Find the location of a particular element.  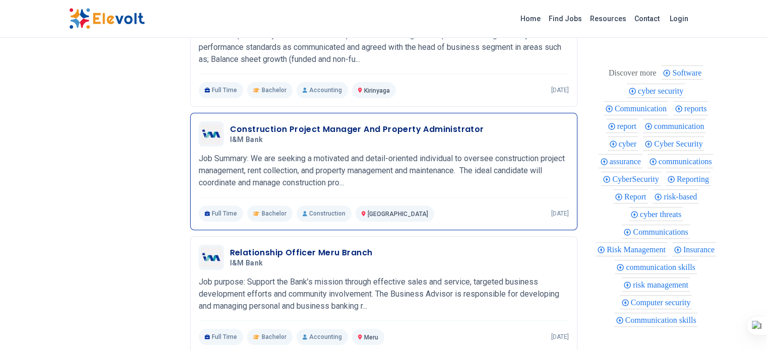

span: Meru is located at coordinates (371, 338).